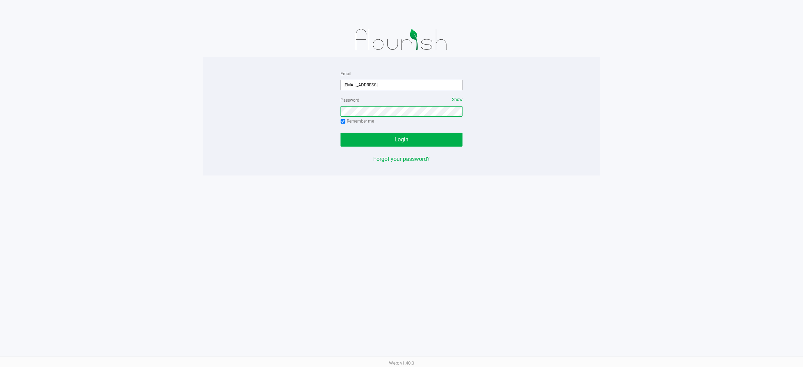  Describe the element at coordinates (402, 159) in the screenshot. I see `button: Forgot your password?` at that location.